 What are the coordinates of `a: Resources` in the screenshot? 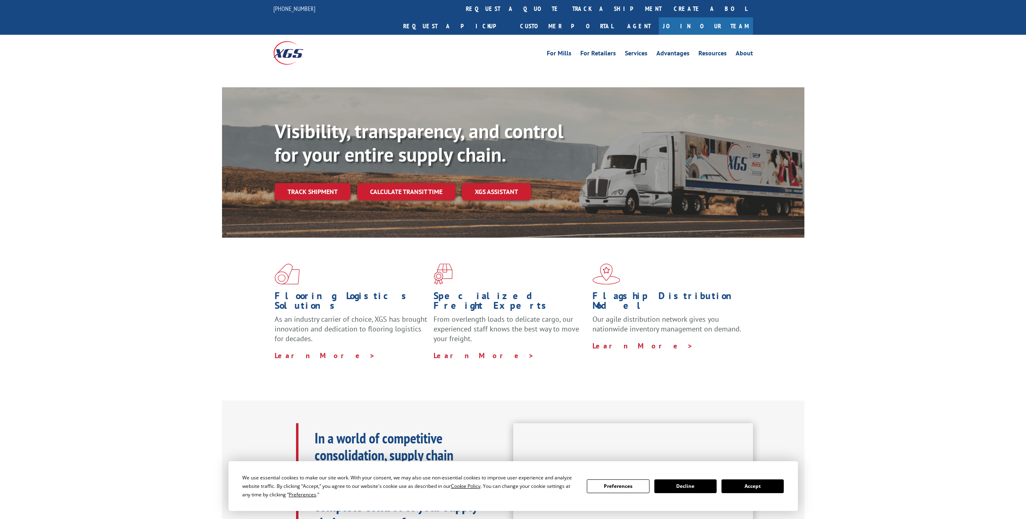 It's located at (713, 55).